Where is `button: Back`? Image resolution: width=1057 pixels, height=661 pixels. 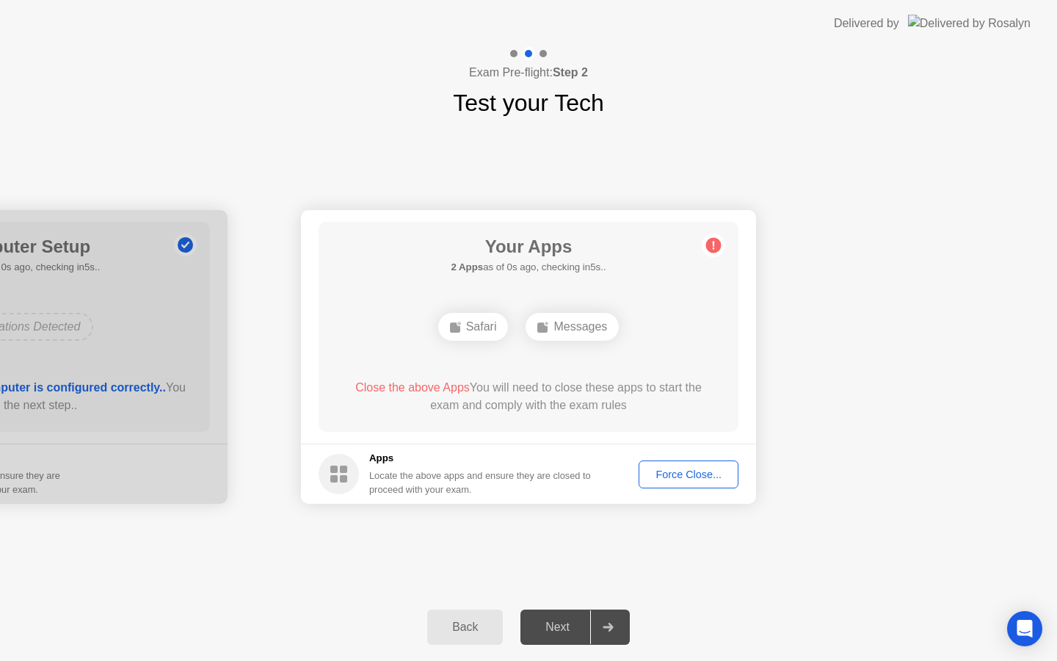
button: Back is located at coordinates (465, 627).